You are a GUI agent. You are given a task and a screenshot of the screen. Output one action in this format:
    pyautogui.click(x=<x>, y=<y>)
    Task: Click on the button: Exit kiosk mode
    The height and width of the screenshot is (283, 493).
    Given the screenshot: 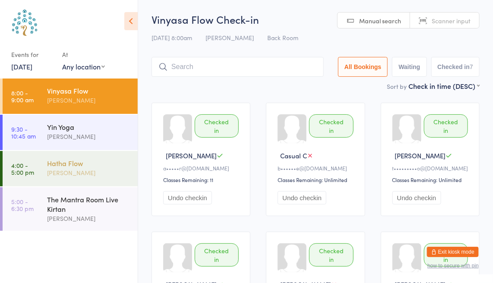 What is the action you would take?
    pyautogui.click(x=453, y=252)
    